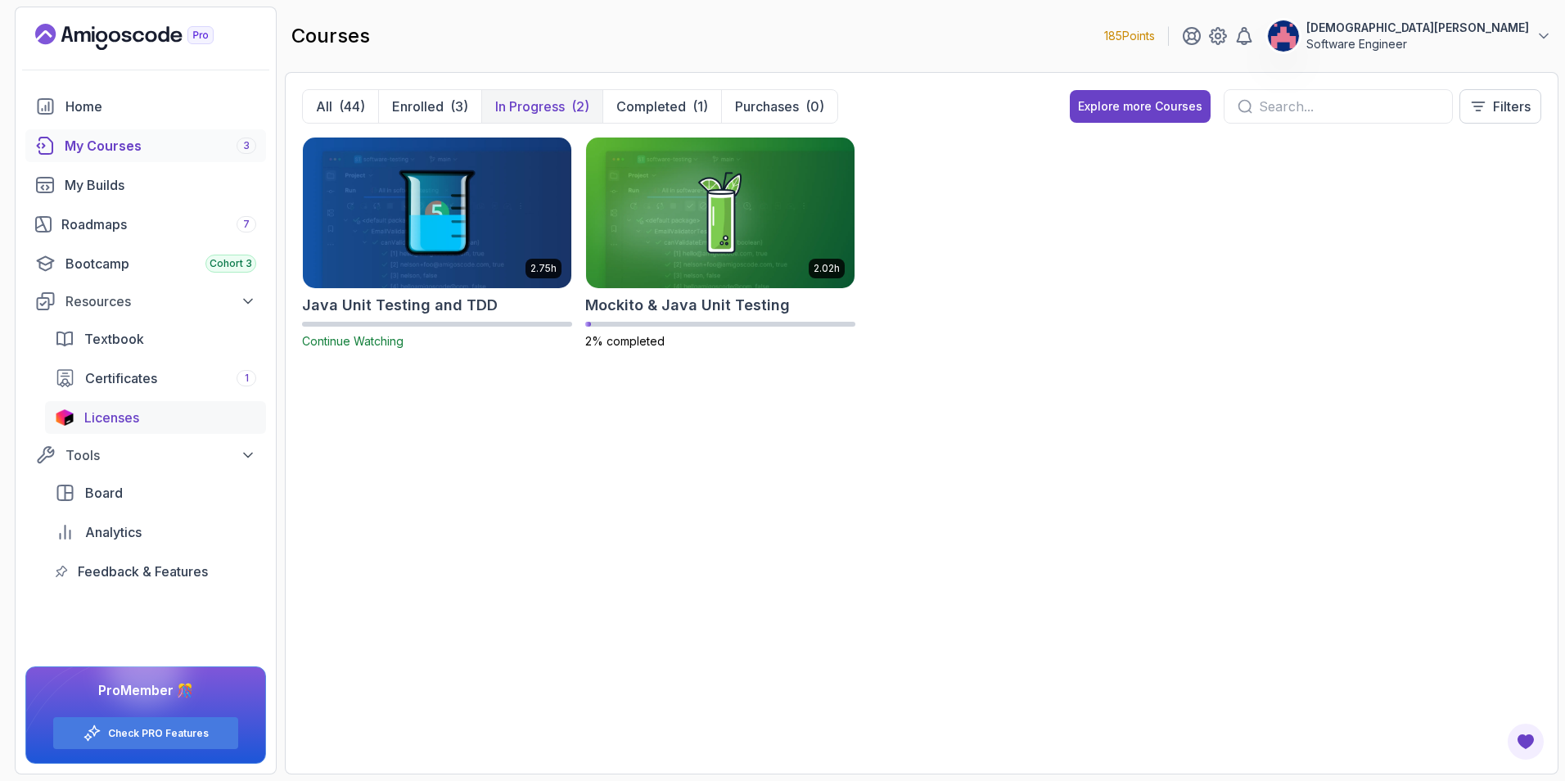 Image resolution: width=1565 pixels, height=781 pixels. Describe the element at coordinates (437, 243) in the screenshot. I see `a: Java Unit Testing and TDD card2.75hJava Unit Testing and TDDContinue Watching` at that location.